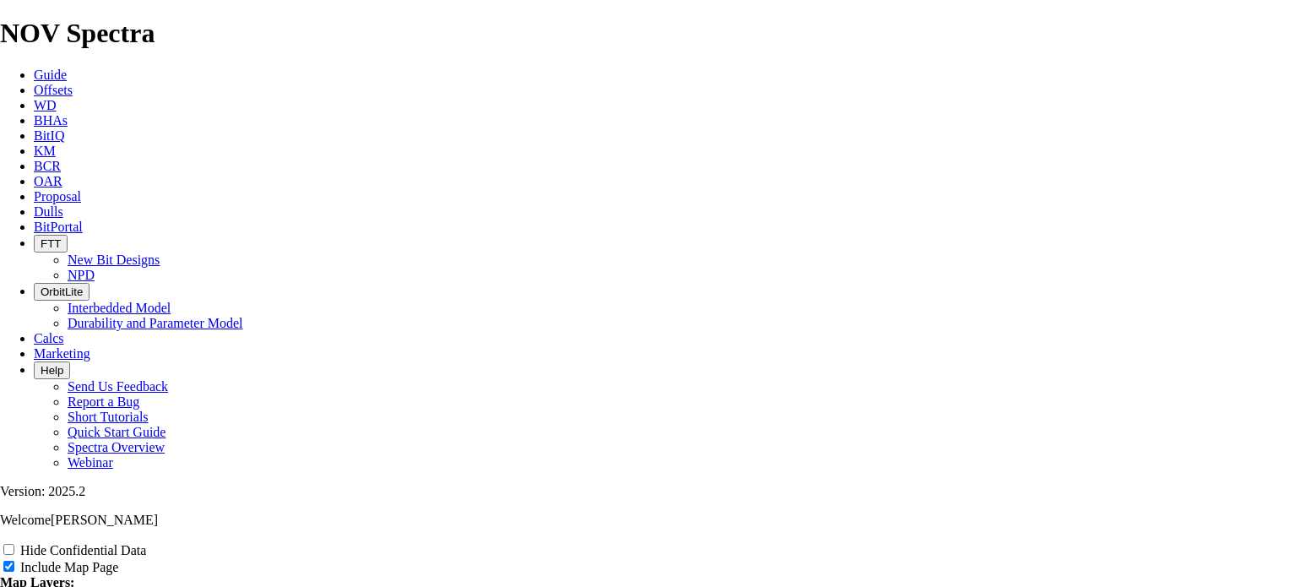 This screenshot has height=587, width=1297. Describe the element at coordinates (117, 432) in the screenshot. I see `a: Quick Start Guide` at that location.